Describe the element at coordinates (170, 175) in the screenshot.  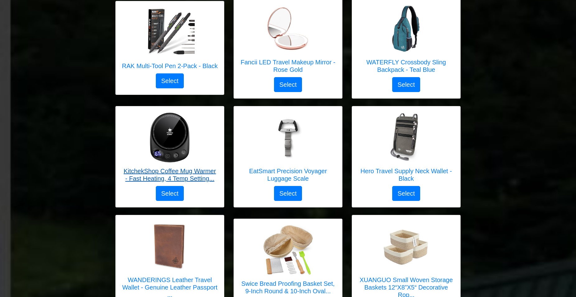
I see `h5: KitchekShop Coffee Mug Warmer - Fast Heating, 4 Temp Setting...` at that location.